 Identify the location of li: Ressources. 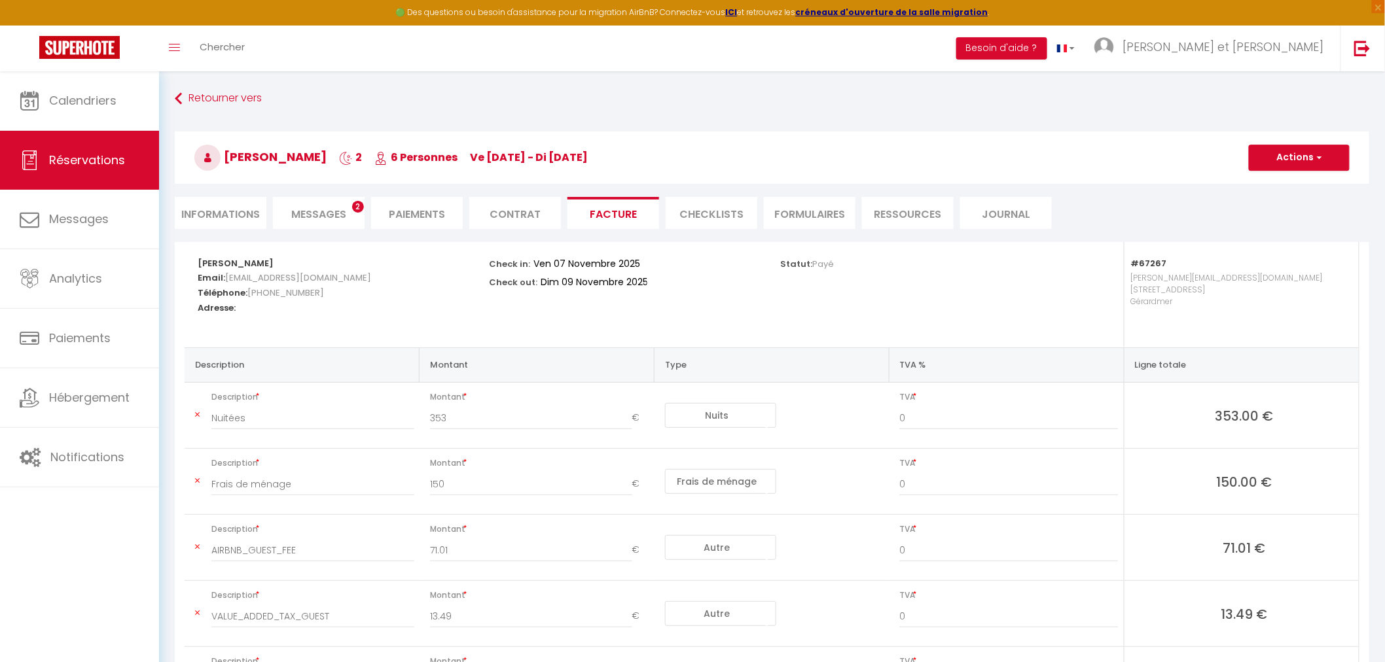
(908, 213).